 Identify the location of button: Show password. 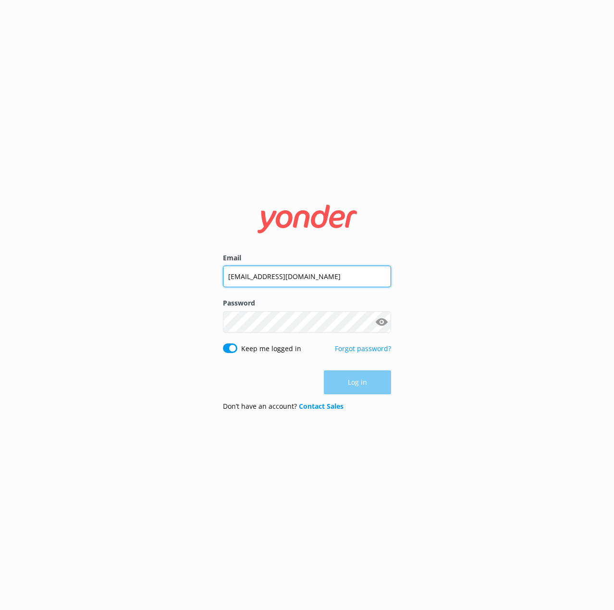
(381, 322).